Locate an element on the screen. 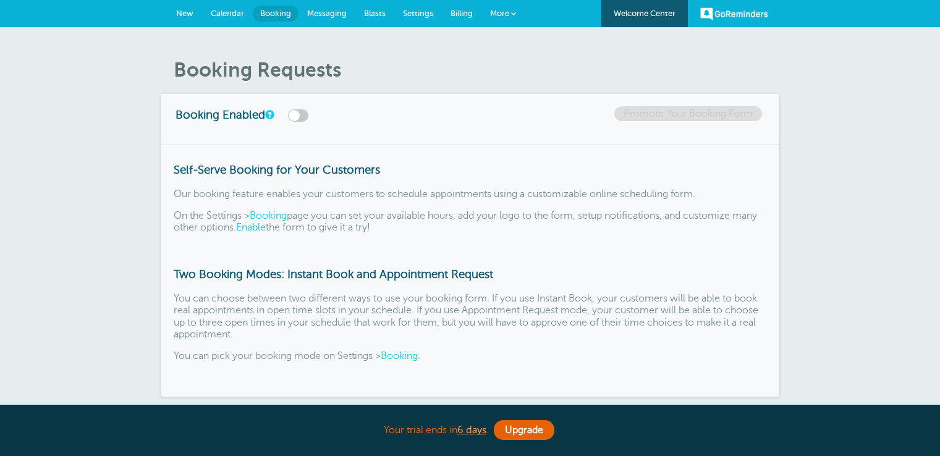 This screenshot has width=940, height=456. span: Settings is located at coordinates (418, 13).